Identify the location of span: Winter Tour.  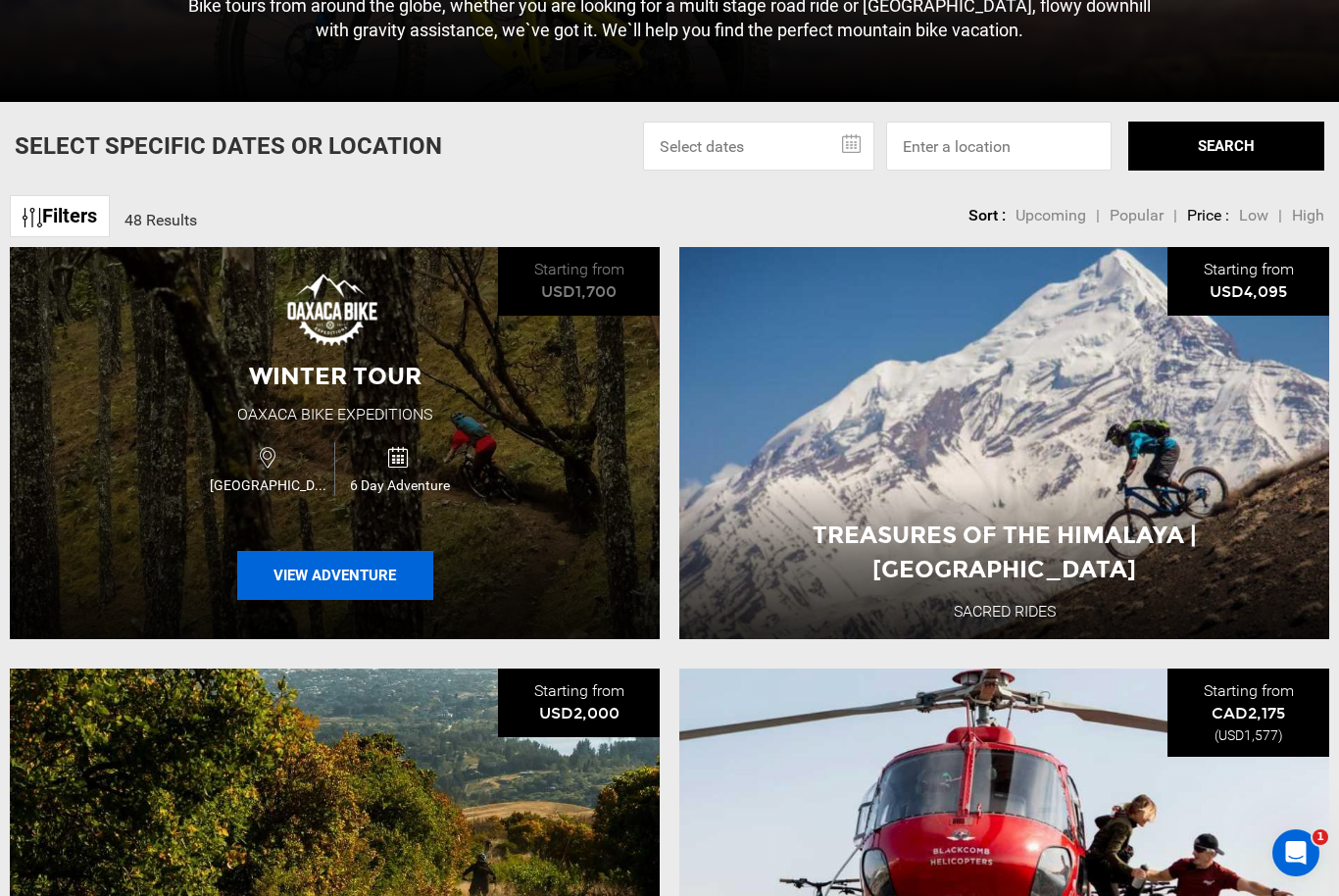
(335, 376).